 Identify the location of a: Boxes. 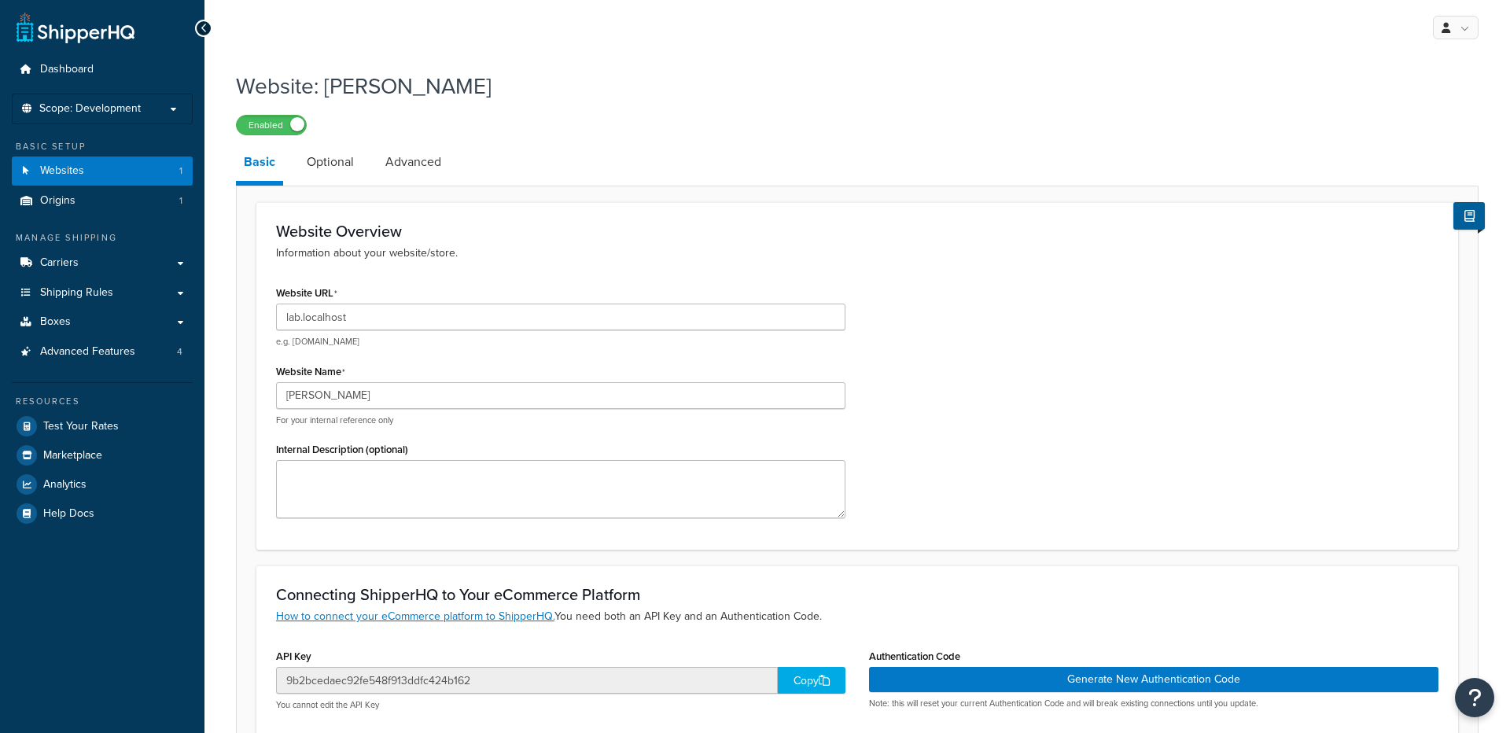
(102, 322).